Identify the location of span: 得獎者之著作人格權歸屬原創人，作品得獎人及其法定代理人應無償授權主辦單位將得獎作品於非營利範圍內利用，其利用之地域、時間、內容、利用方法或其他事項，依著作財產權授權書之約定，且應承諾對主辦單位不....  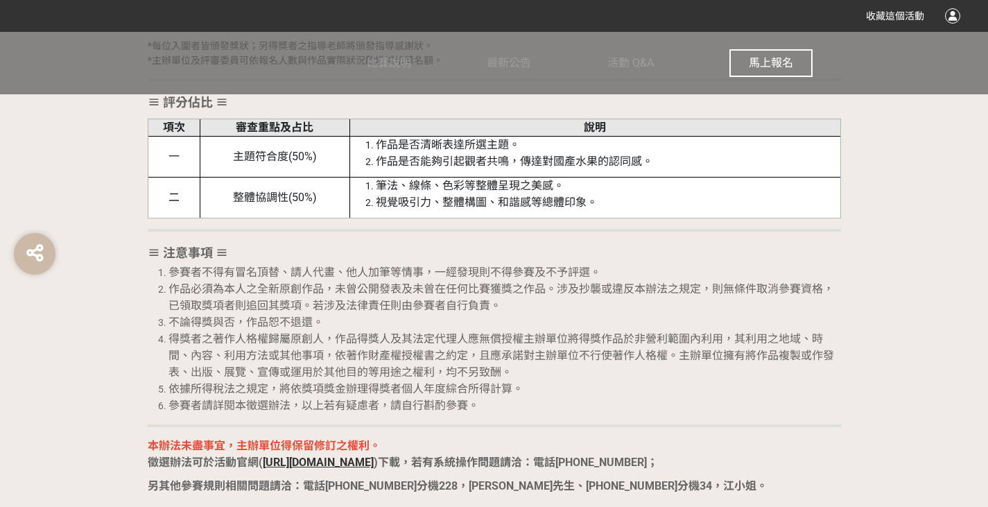
(501, 355).